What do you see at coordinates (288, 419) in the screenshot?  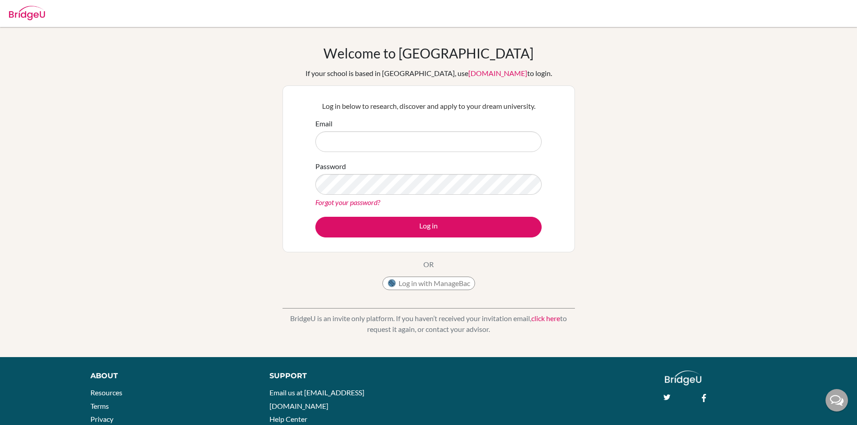 I see `a: Help Center` at bounding box center [288, 419].